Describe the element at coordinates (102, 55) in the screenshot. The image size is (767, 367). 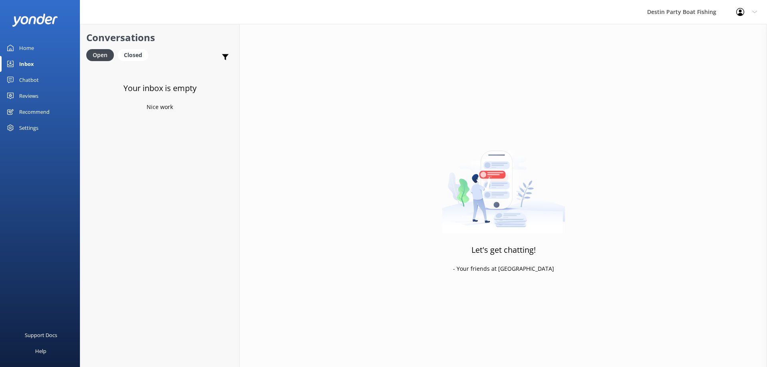
I see `a: Open` at that location.